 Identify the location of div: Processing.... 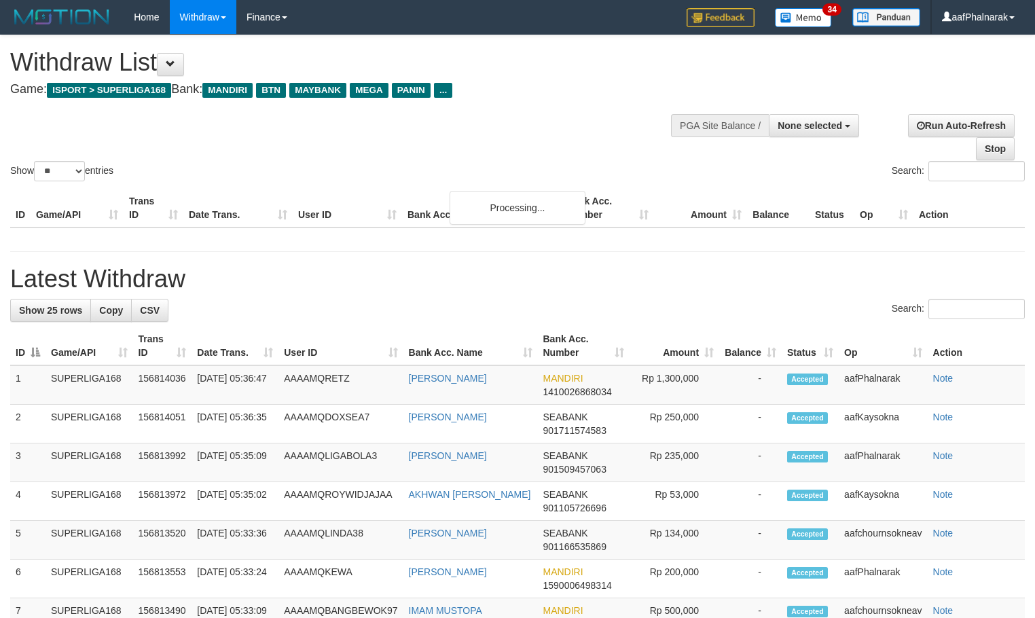
(518, 208).